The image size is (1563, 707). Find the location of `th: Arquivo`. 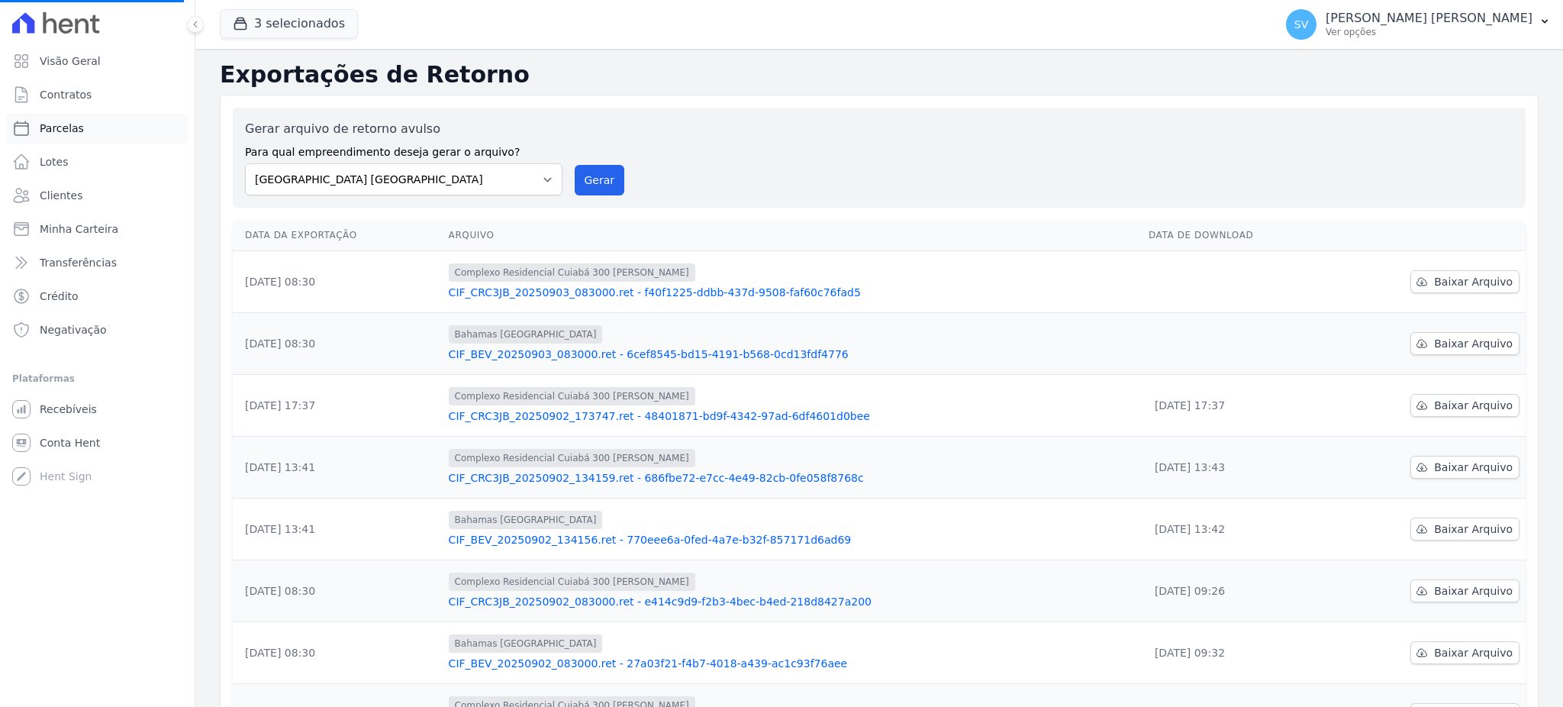

th: Arquivo is located at coordinates (792, 235).